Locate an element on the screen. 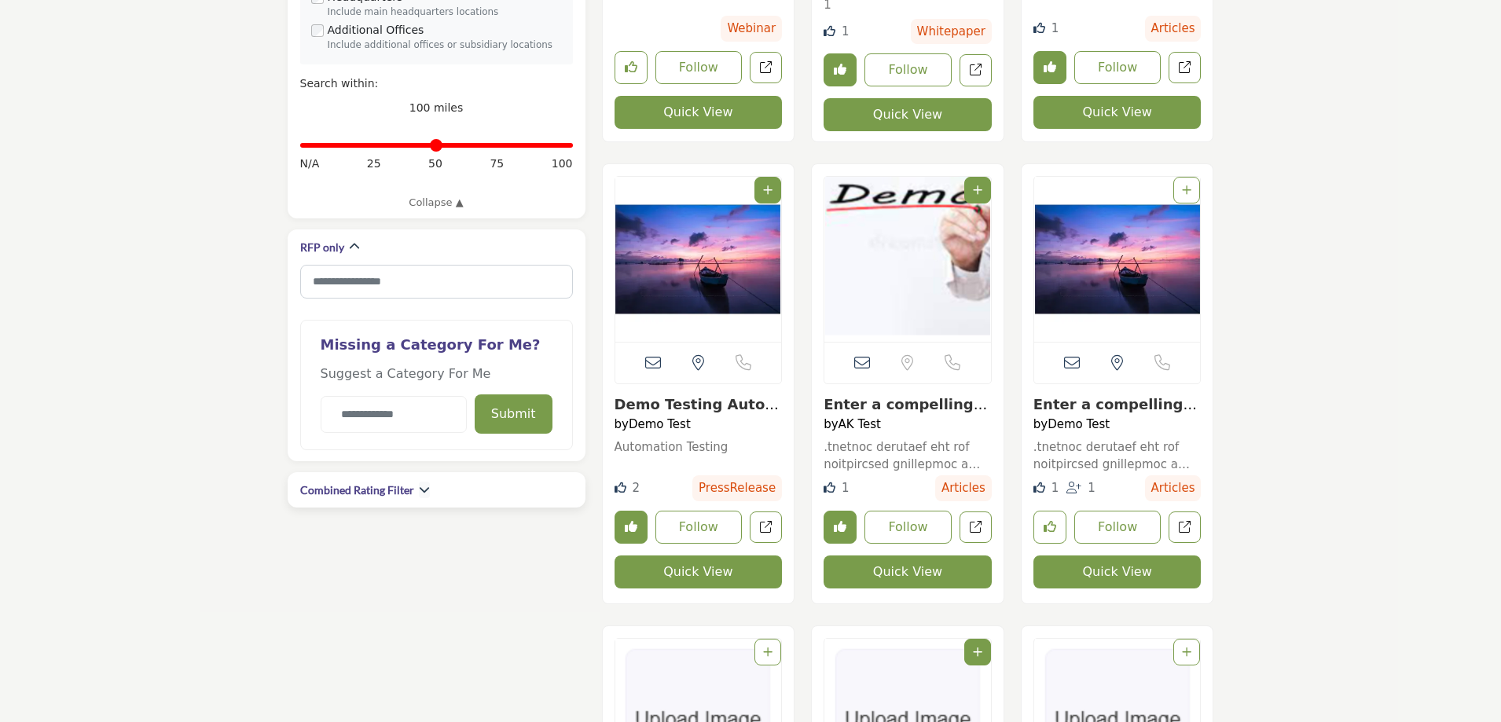  a: AK Test is located at coordinates (860, 424).